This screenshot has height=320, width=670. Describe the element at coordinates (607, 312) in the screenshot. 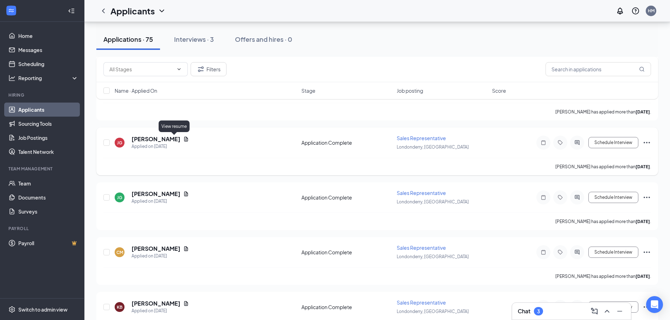

I see `button: ChevronUp` at that location.